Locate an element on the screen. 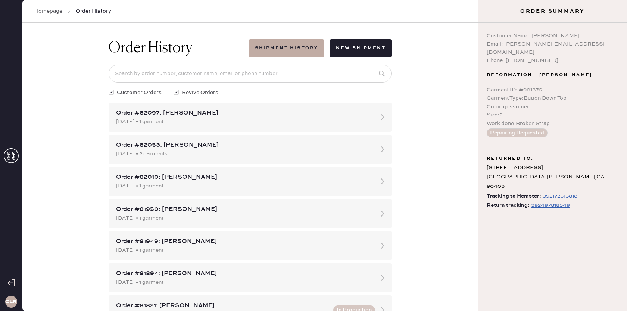  button: Repairing Requested is located at coordinates (517, 133).